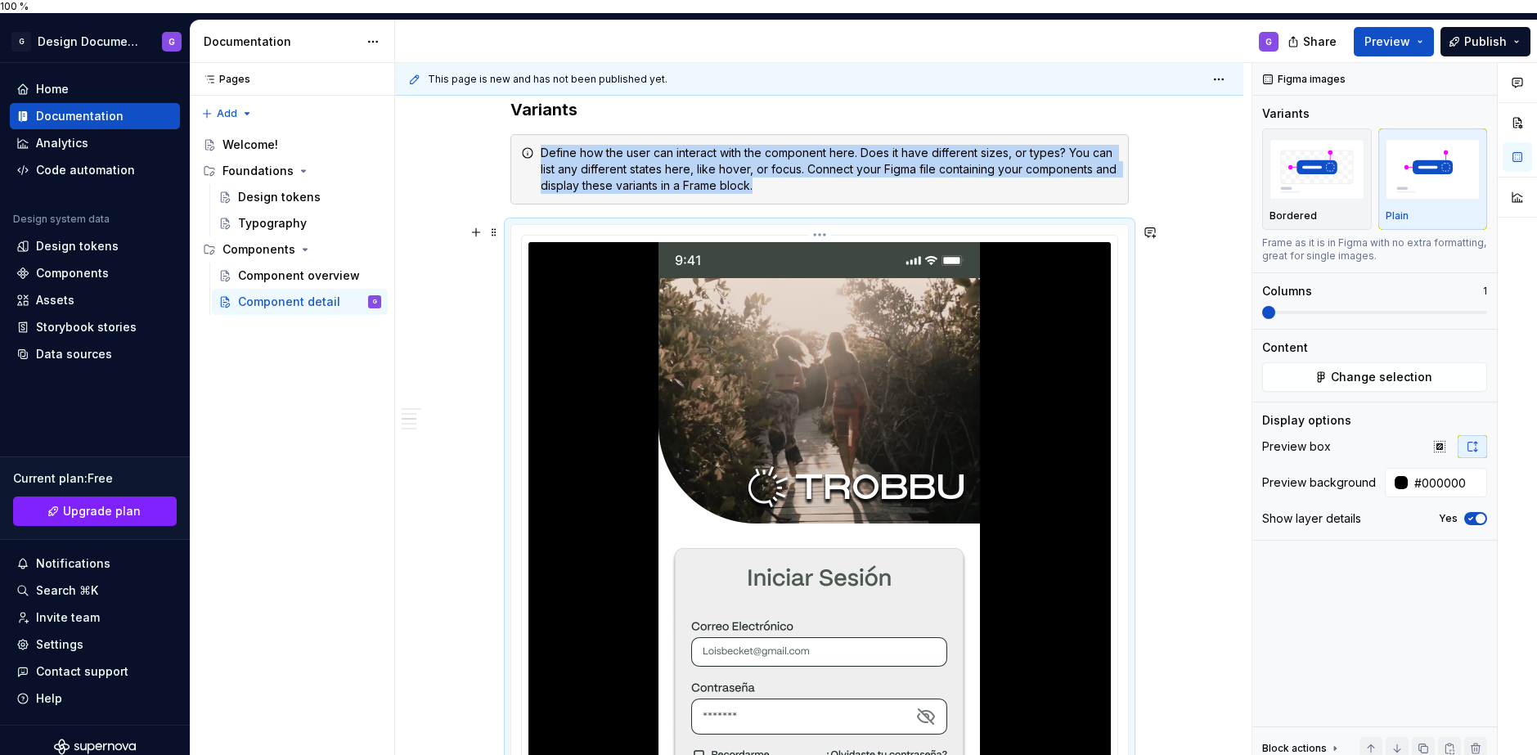 This screenshot has height=755, width=1537. What do you see at coordinates (1294, 748) in the screenshot?
I see `div: Block actions` at bounding box center [1294, 748].